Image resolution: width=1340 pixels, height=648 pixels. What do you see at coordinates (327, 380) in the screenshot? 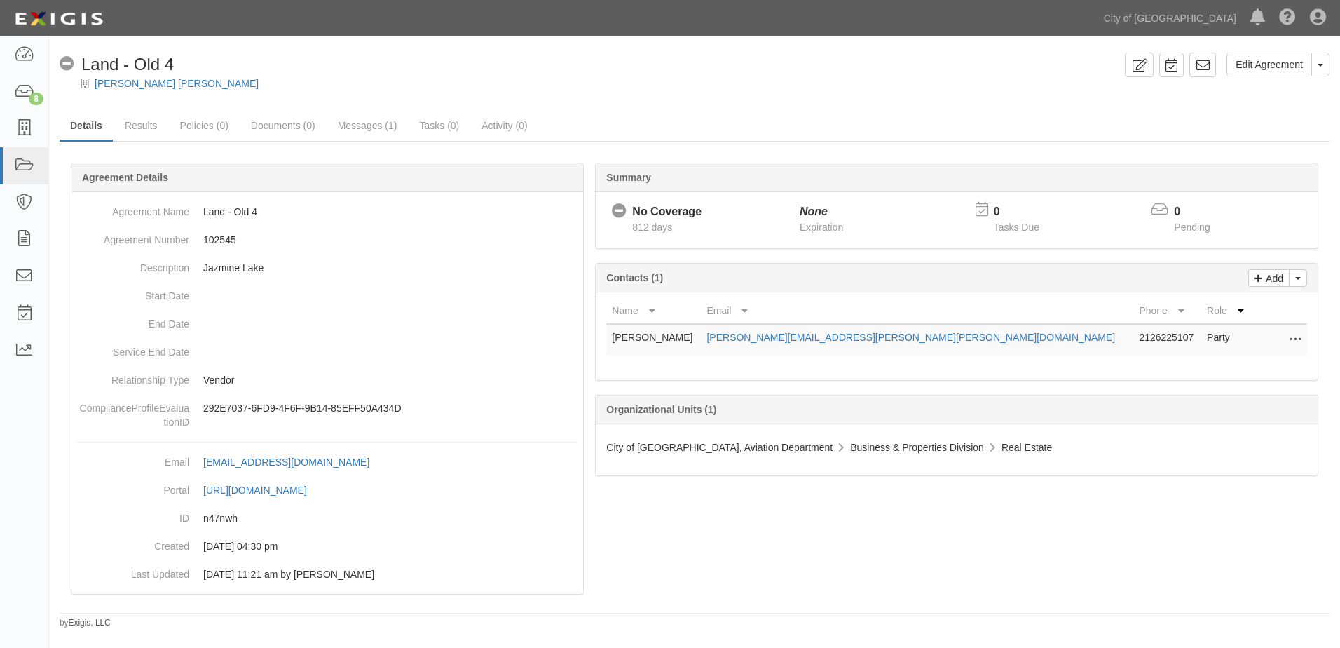
I see `dd: Vendor` at bounding box center [327, 380].